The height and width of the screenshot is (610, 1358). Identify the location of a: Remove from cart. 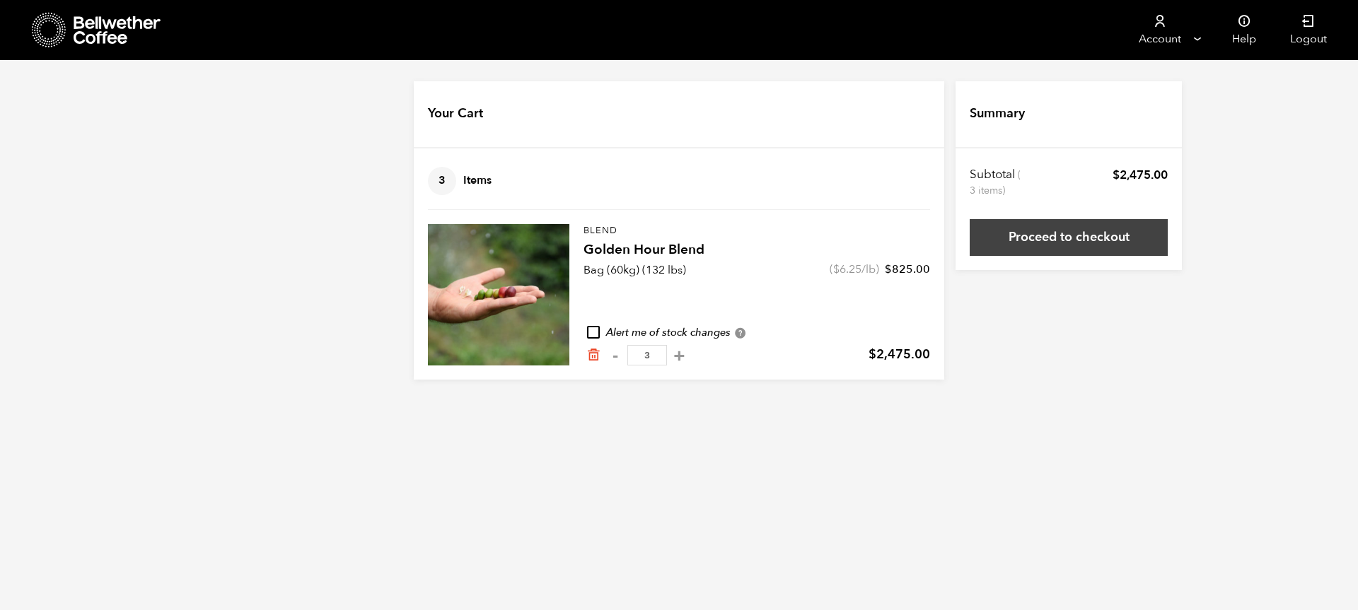
(593, 355).